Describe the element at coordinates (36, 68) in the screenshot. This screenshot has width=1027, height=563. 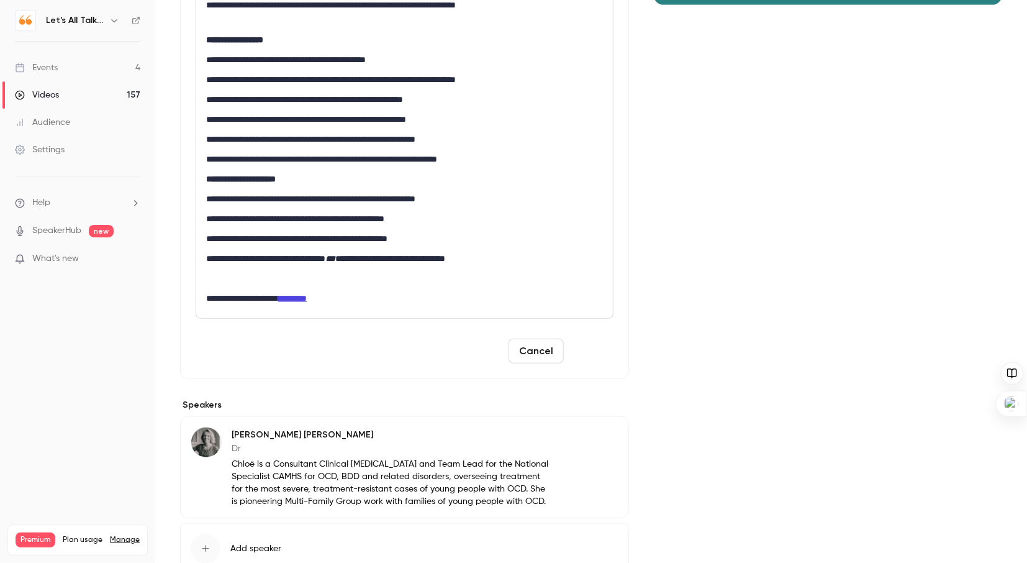
I see `div: Events` at that location.